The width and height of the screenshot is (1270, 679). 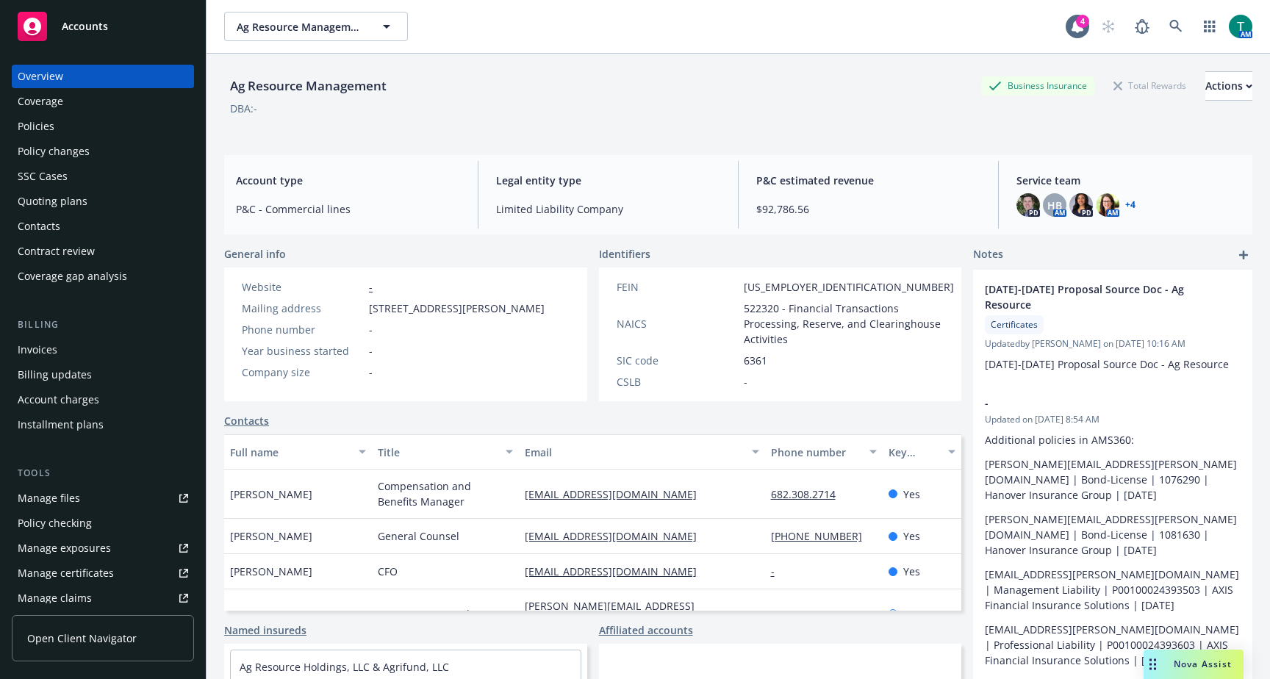 What do you see at coordinates (103, 400) in the screenshot?
I see `a: Account charges` at bounding box center [103, 400].